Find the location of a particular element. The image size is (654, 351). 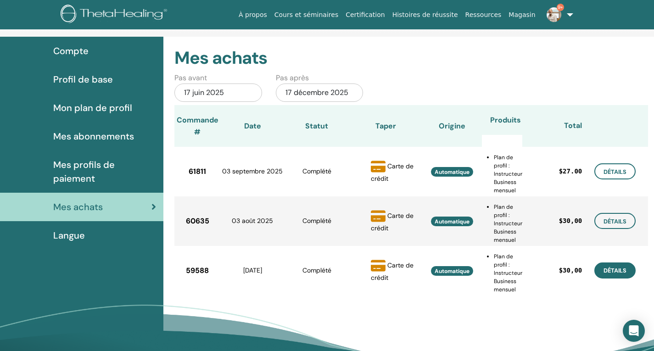

font: 27.00 is located at coordinates (573, 171).